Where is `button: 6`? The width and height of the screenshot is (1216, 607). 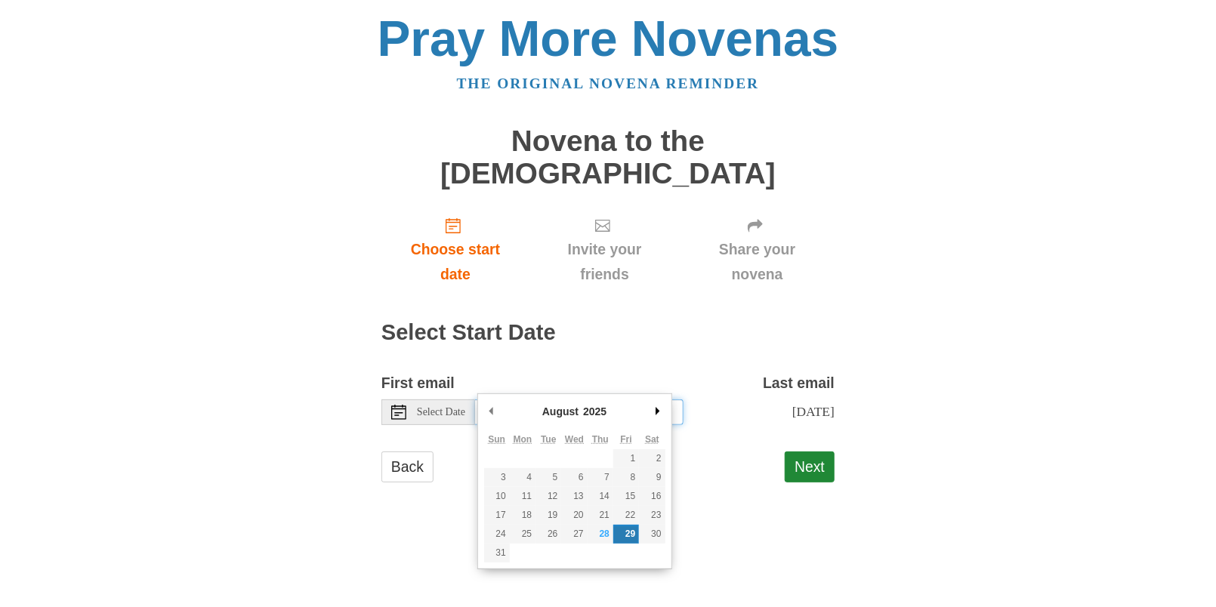 button: 6 is located at coordinates (574, 477).